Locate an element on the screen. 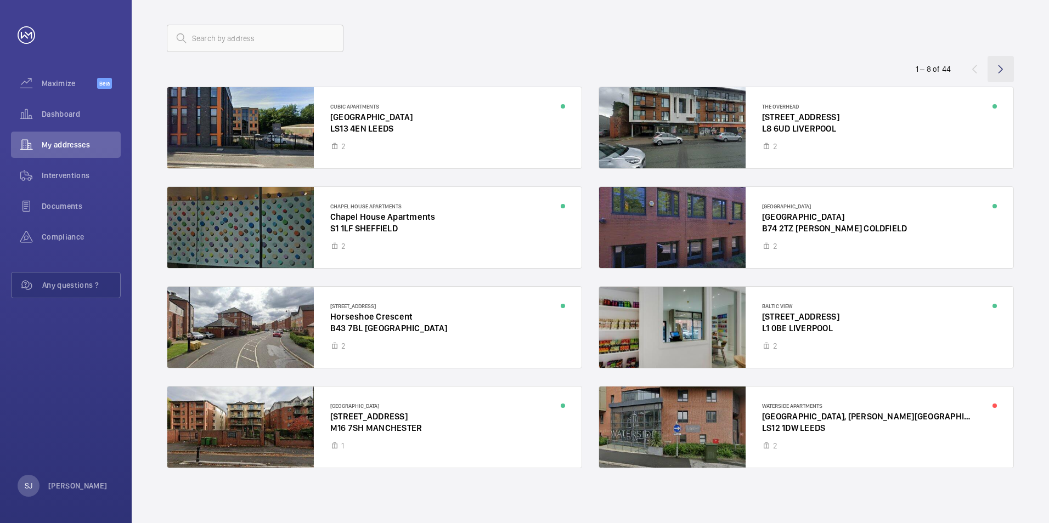  div: 1 – 8 of 44 is located at coordinates (933, 69).